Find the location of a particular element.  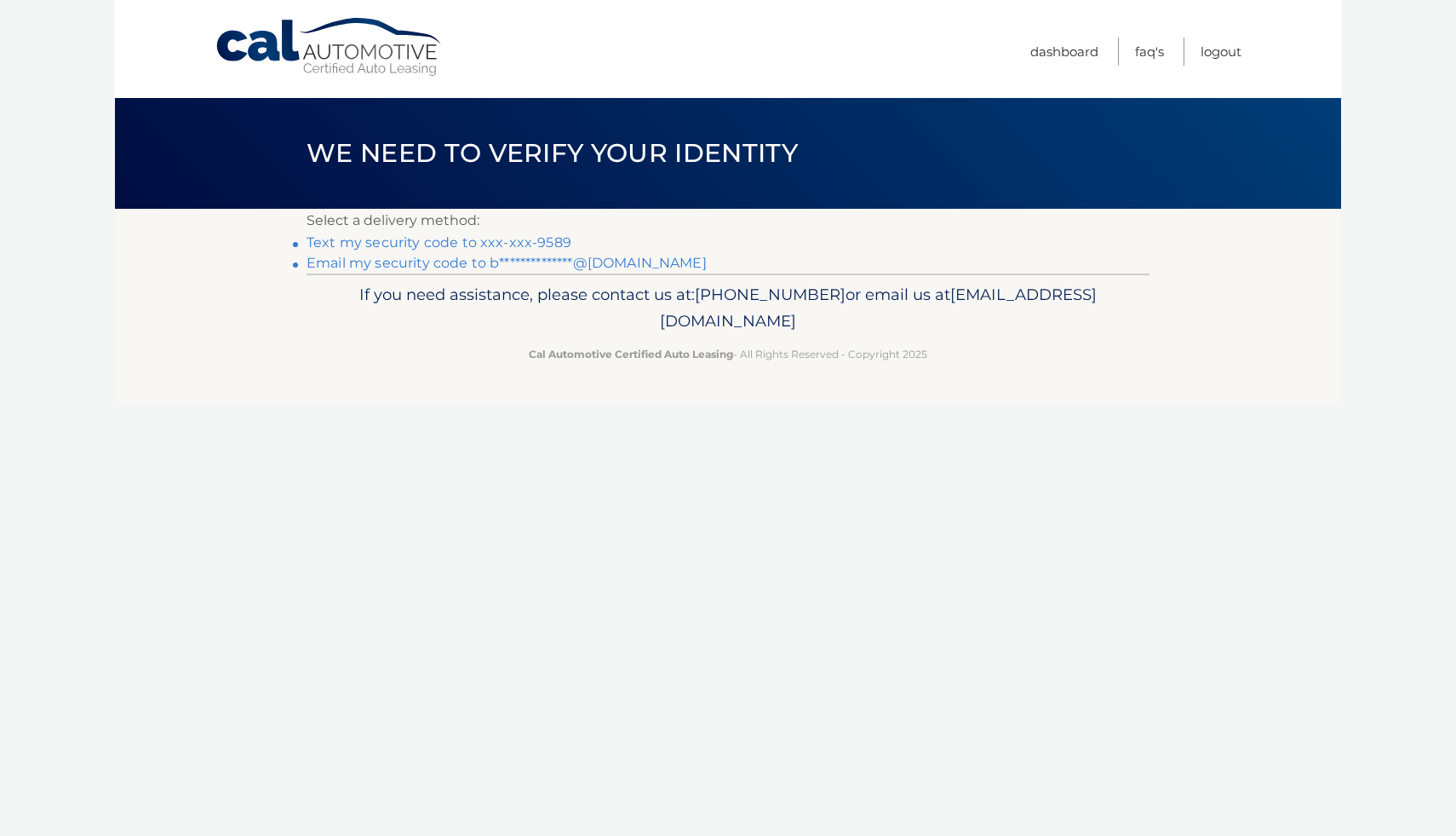

a: Dashboard is located at coordinates (1065, 51).